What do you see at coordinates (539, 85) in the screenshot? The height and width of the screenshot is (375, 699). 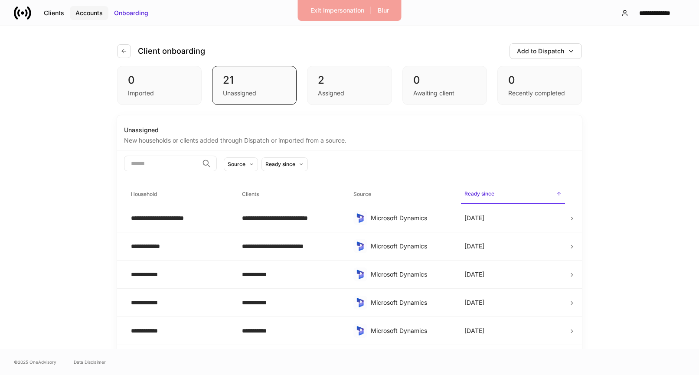 I see `div: 0Recently completed` at bounding box center [539, 85].